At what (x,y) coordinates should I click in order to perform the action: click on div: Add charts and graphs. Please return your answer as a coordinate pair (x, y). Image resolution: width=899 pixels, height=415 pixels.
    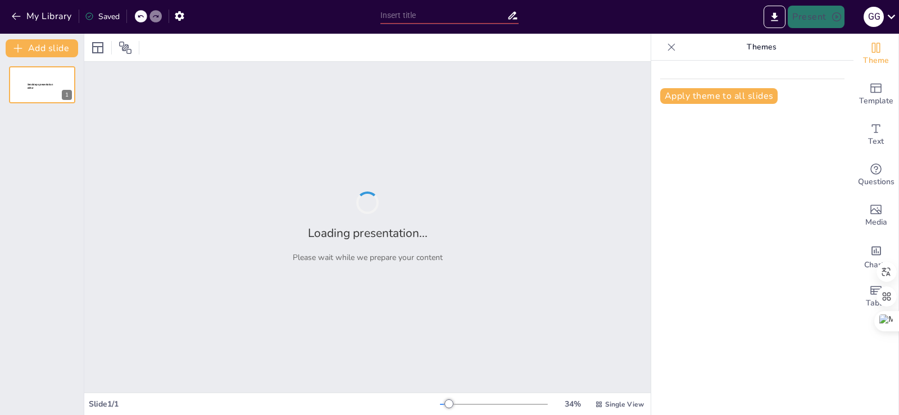
    Looking at the image, I should click on (876, 256).